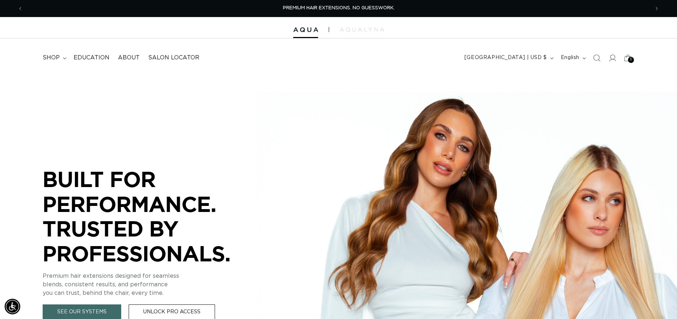 This screenshot has width=677, height=319. Describe the element at coordinates (174, 58) in the screenshot. I see `a: Salon Locator` at that location.